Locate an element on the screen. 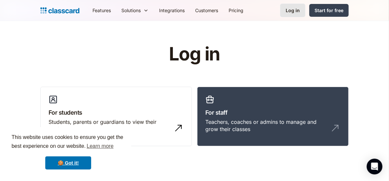 The height and width of the screenshot is (181, 389). a: For studentsStudents, parents or guardians to view their profile and manage bookings is located at coordinates (116, 117).